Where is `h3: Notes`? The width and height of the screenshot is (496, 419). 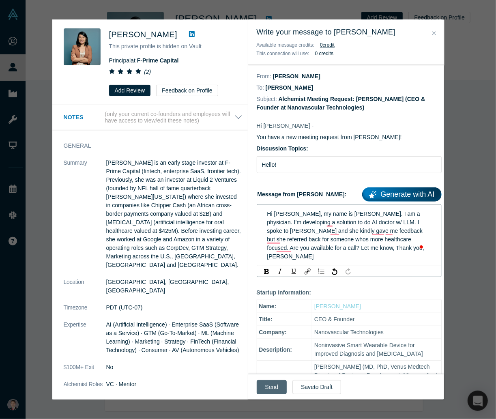
h3: Notes is located at coordinates (83, 117).